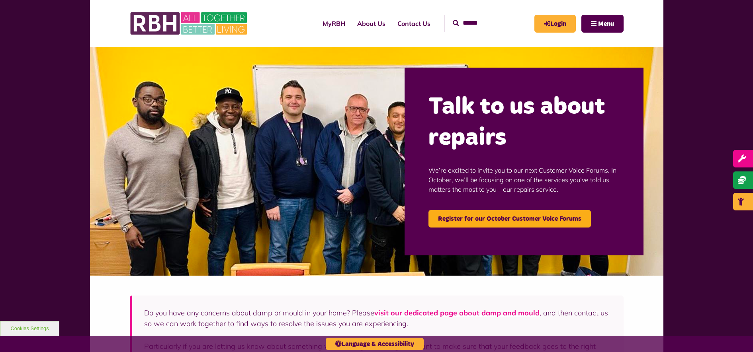  What do you see at coordinates (377, 161) in the screenshot?
I see `img: Group photo of customers and colleagues at the Lighthouse Project` at bounding box center [377, 161].